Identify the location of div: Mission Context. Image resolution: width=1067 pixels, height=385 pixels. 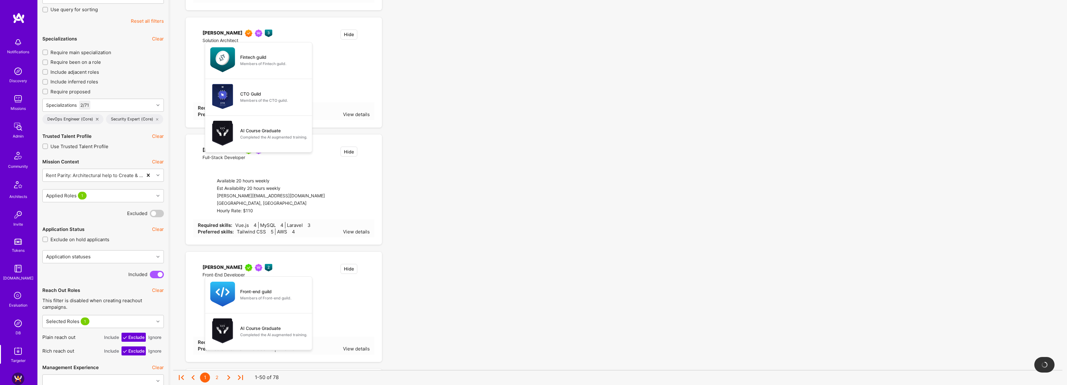
(61, 162).